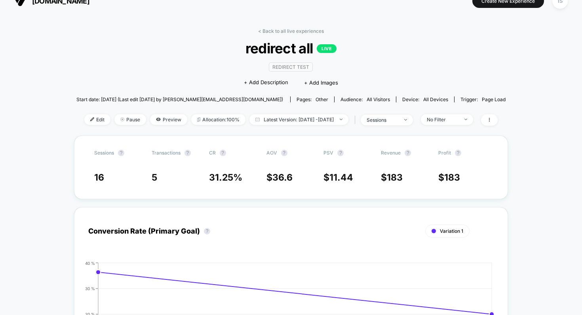 Image resolution: width=582 pixels, height=315 pixels. Describe the element at coordinates (97, 120) in the screenshot. I see `span: Edit` at that location.